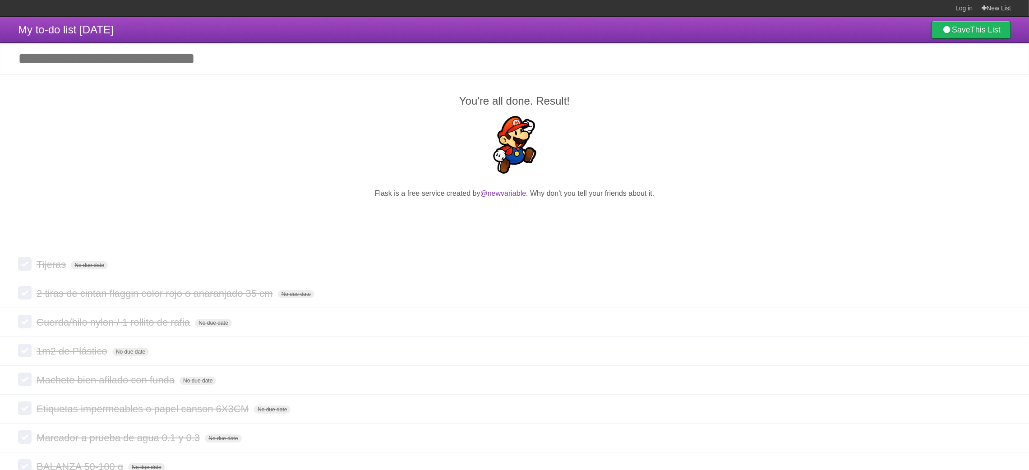  What do you see at coordinates (971, 30) in the screenshot?
I see `a: SaveThis List` at bounding box center [971, 30].